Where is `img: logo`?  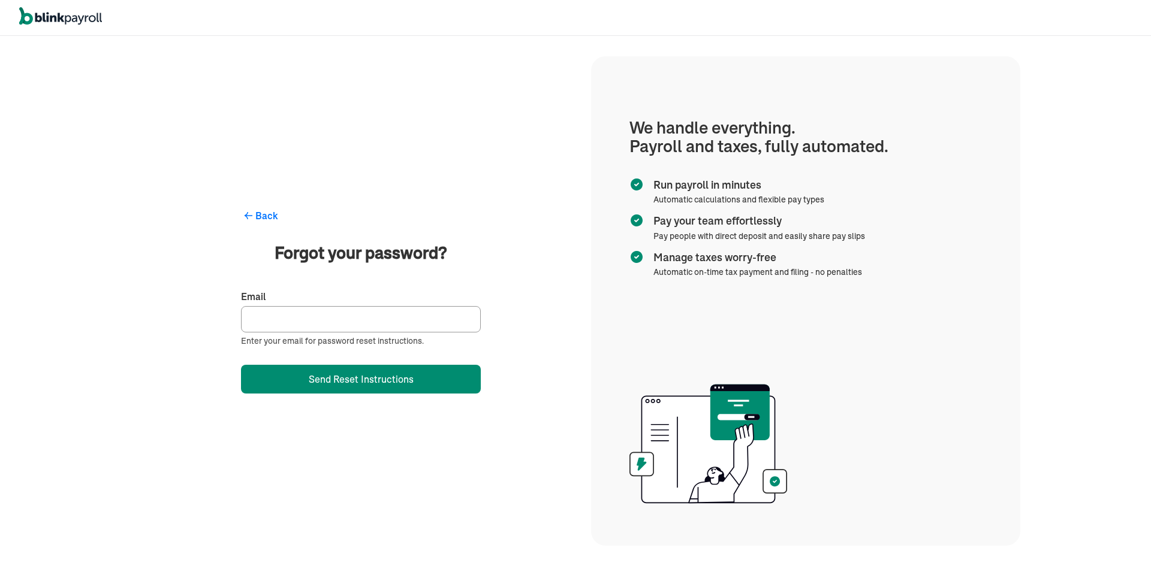 img: logo is located at coordinates (61, 16).